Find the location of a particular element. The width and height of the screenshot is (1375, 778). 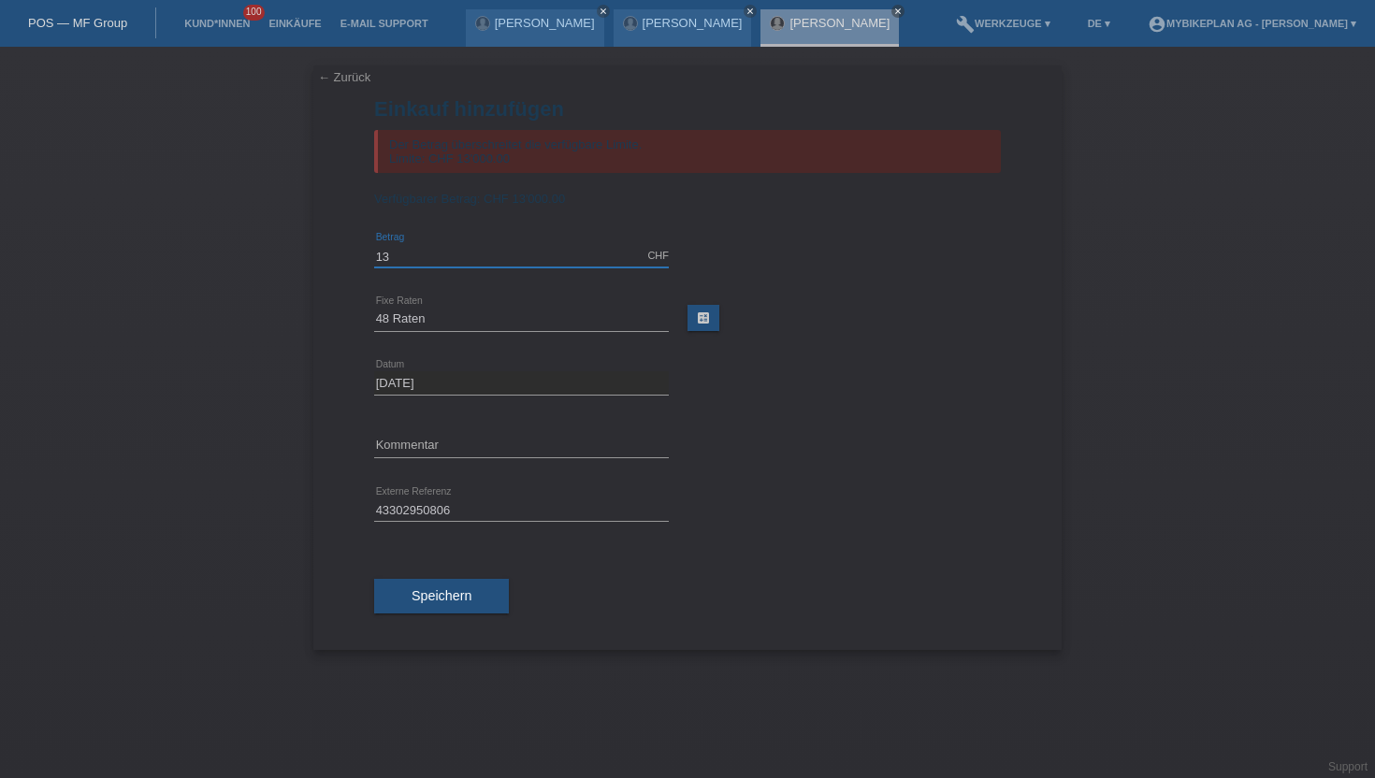

div: CHF is located at coordinates (658, 255).